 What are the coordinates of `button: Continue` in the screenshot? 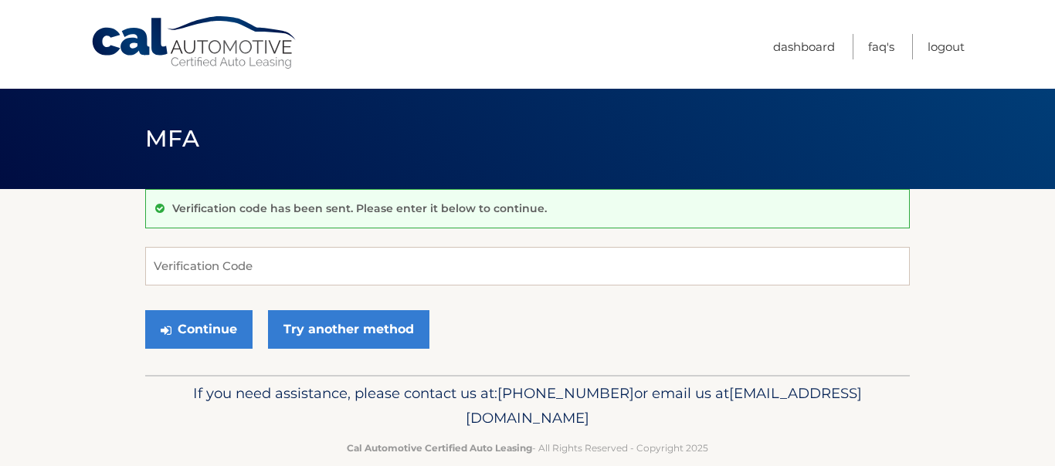 It's located at (198, 330).